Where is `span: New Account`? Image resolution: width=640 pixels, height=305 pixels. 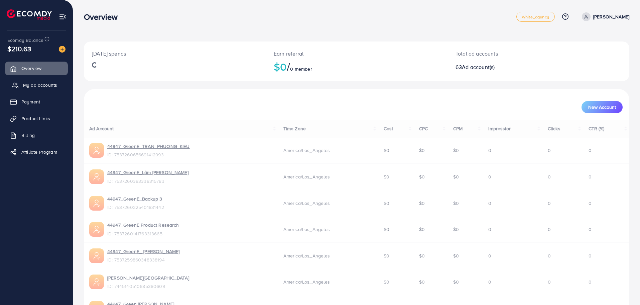
span: New Account is located at coordinates (602, 107).